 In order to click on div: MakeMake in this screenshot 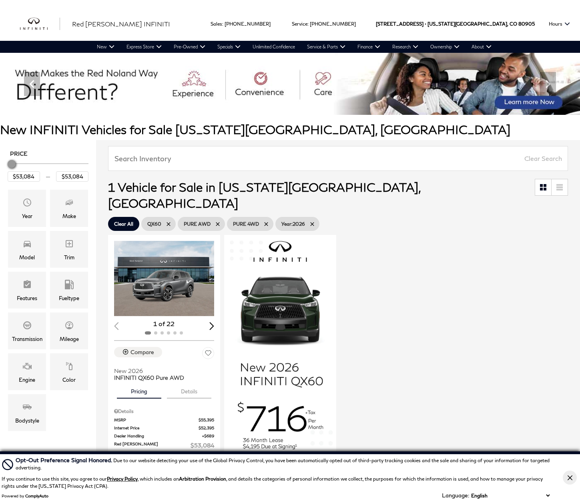, I will do `click(69, 208)`.